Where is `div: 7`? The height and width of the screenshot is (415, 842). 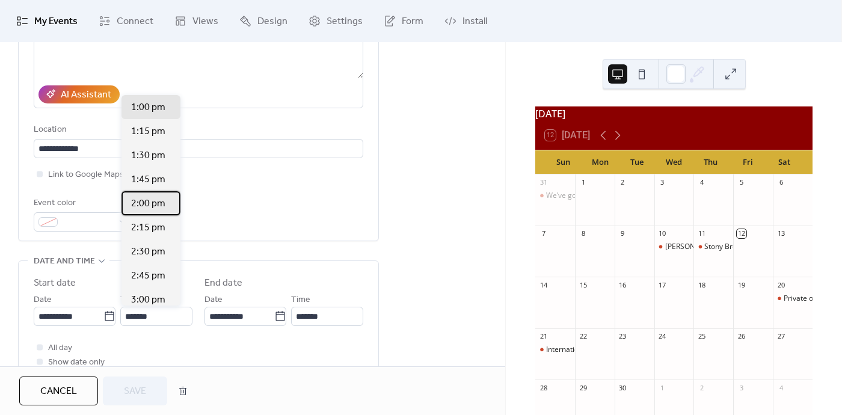 div: 7 is located at coordinates (543, 233).